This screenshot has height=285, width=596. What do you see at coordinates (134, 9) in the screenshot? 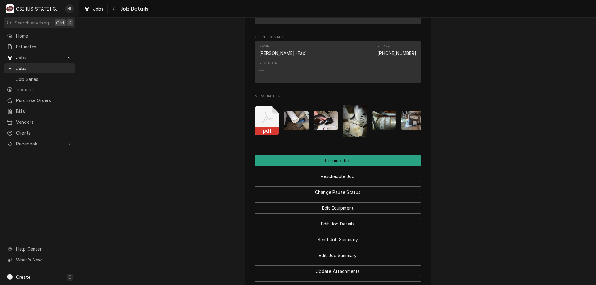
I see `span: Job Details` at bounding box center [134, 9].